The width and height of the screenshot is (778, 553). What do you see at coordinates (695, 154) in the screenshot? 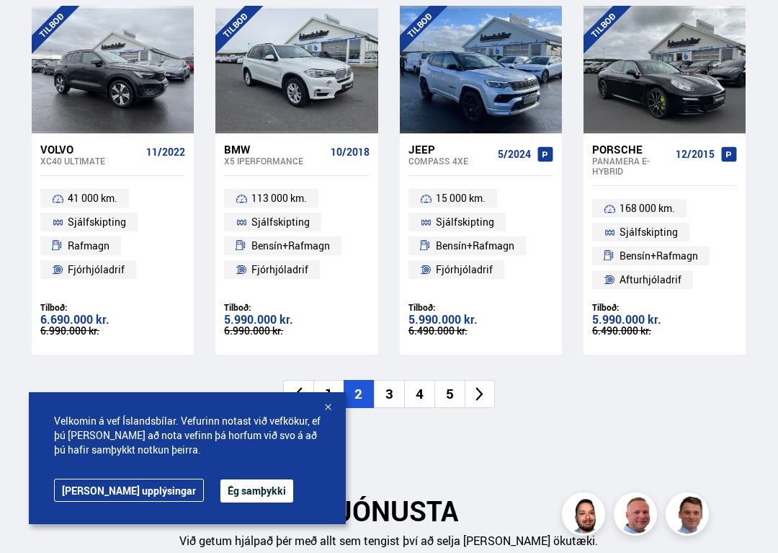
I see `span: 12/2015` at bounding box center [695, 154].